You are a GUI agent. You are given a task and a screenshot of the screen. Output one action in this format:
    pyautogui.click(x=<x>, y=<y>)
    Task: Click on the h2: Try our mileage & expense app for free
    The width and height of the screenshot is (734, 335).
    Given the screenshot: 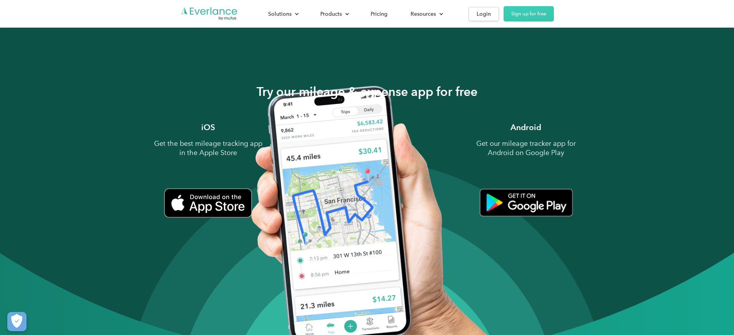 What is the action you would take?
    pyautogui.click(x=367, y=92)
    